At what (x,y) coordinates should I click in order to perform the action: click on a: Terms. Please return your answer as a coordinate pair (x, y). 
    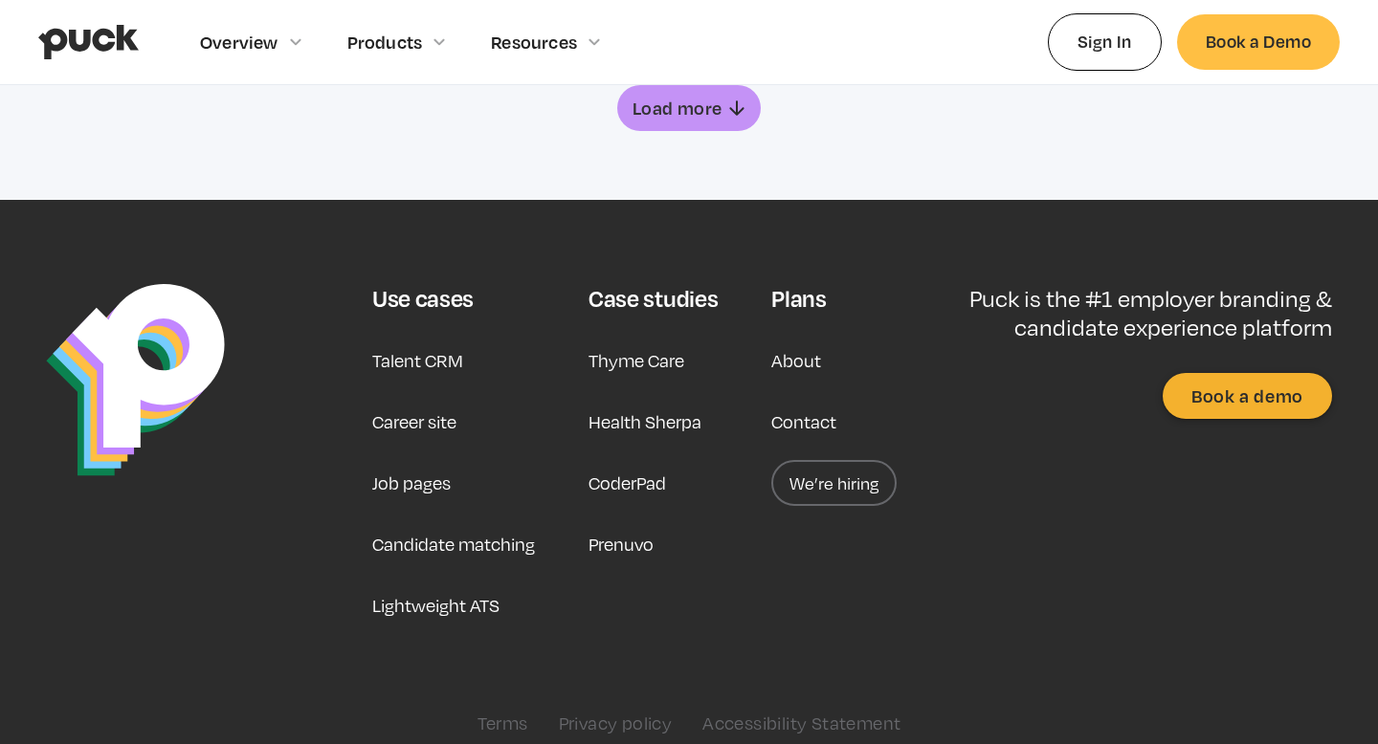
    Looking at the image, I should click on (502, 723).